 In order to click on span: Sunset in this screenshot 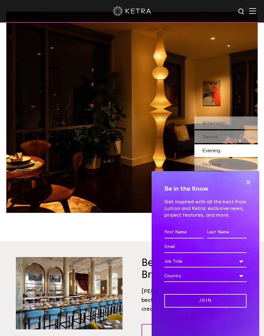, I will do `click(210, 137)`.